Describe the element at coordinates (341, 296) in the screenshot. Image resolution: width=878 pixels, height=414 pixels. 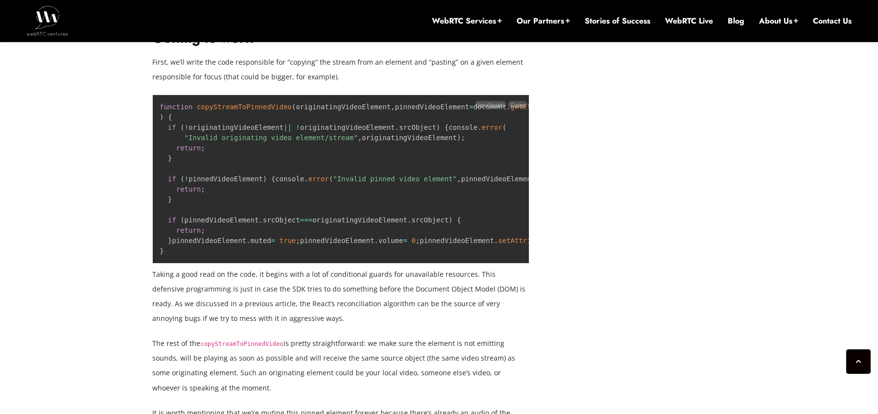
I see `p: Taking a good read on the code, it begins with a lot of conditional guards for unavailable resour...` at that location.